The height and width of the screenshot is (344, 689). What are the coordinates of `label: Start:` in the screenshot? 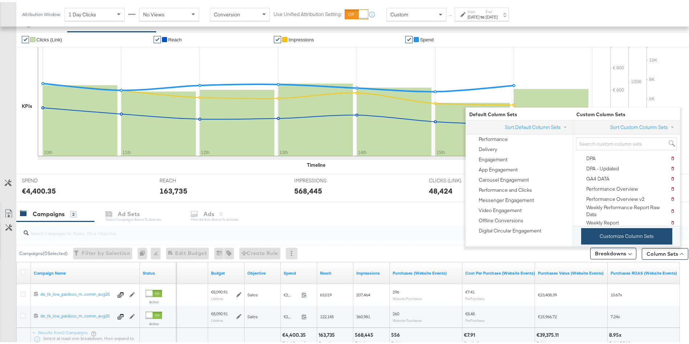 It's located at (473, 9).